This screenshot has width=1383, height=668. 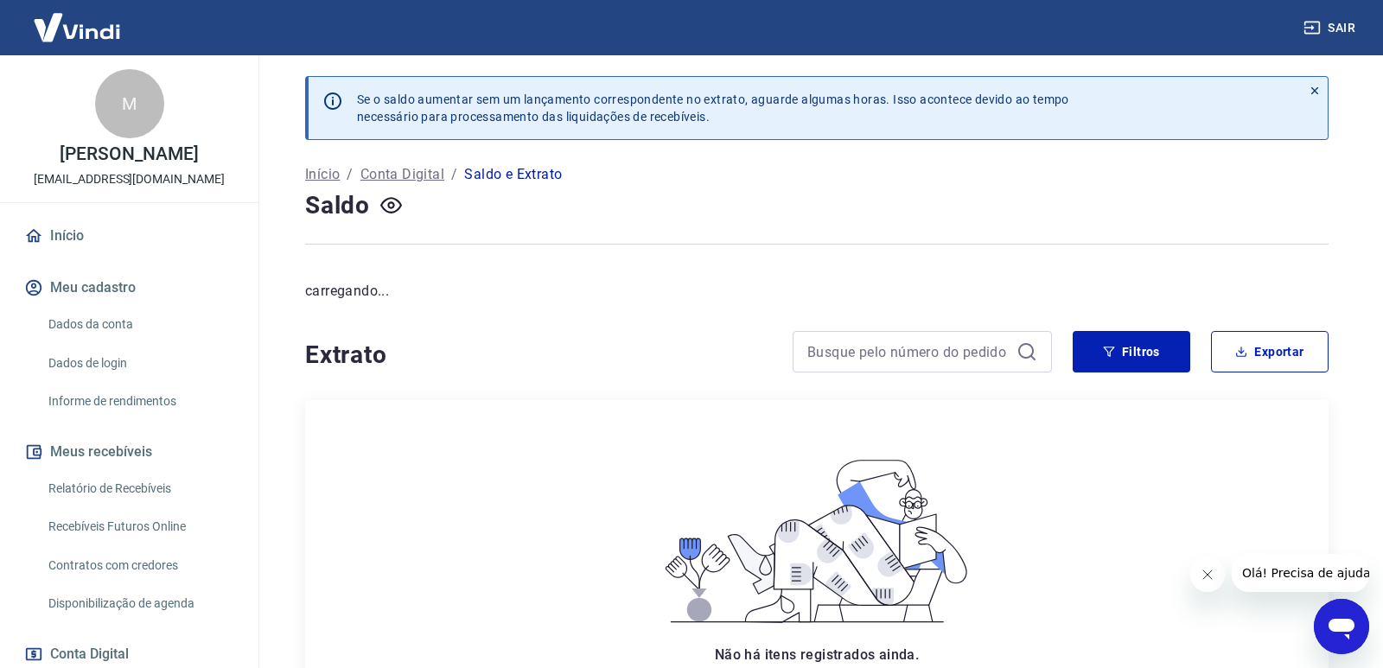 I want to click on a: Conta Digital, so click(x=402, y=175).